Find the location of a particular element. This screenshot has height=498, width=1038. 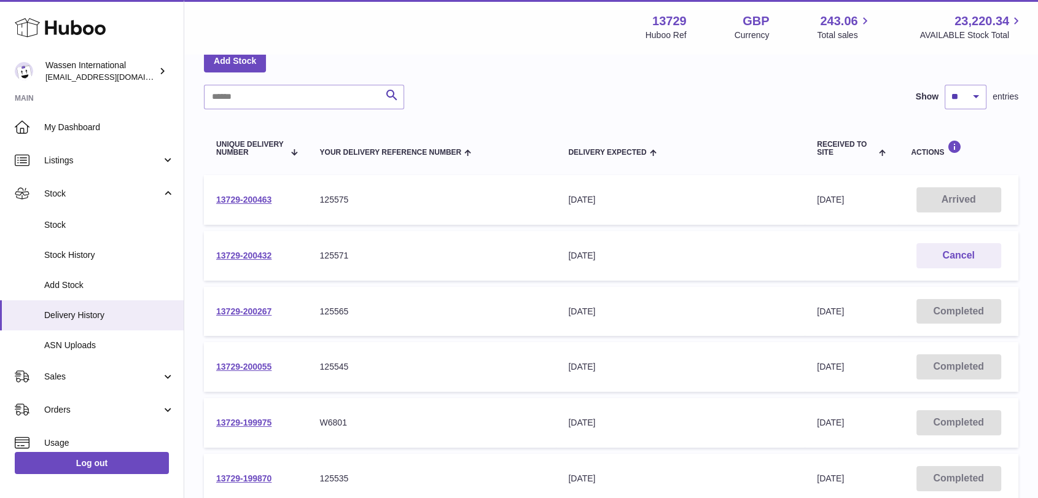

div: 125575 is located at coordinates (431, 200).